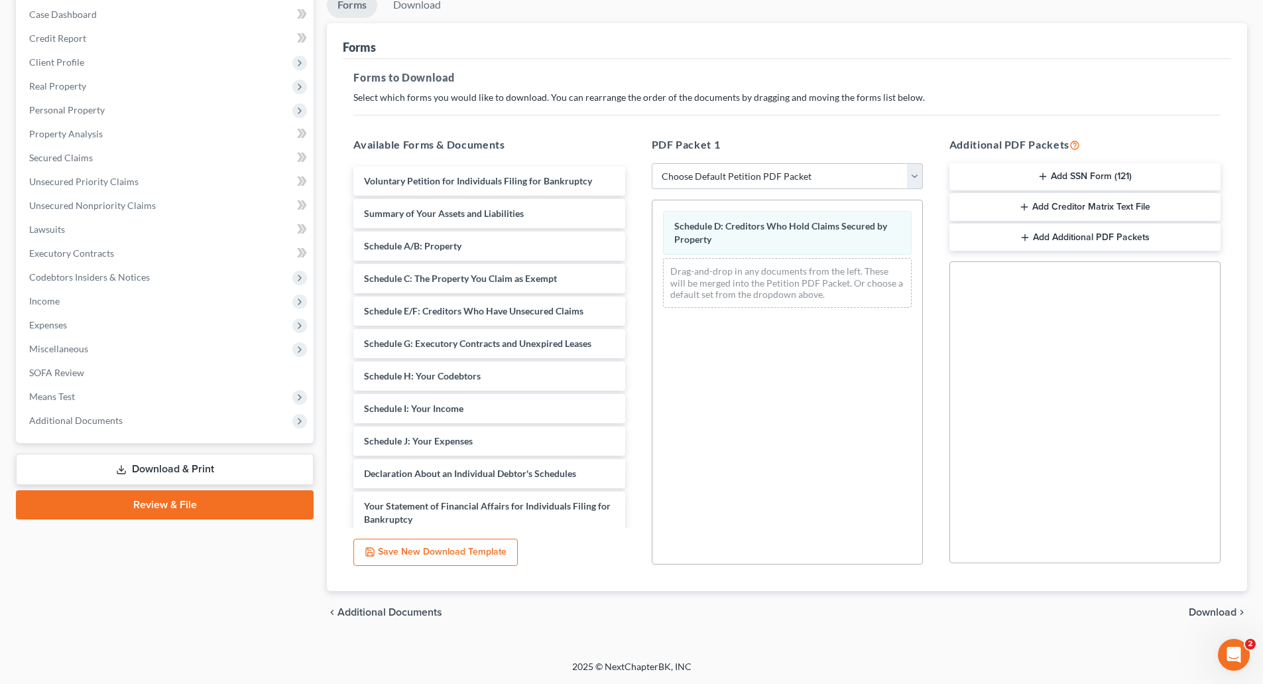 This screenshot has width=1263, height=684. I want to click on span: Schedule G: Executory Contracts and Unexpired Leases, so click(477, 343).